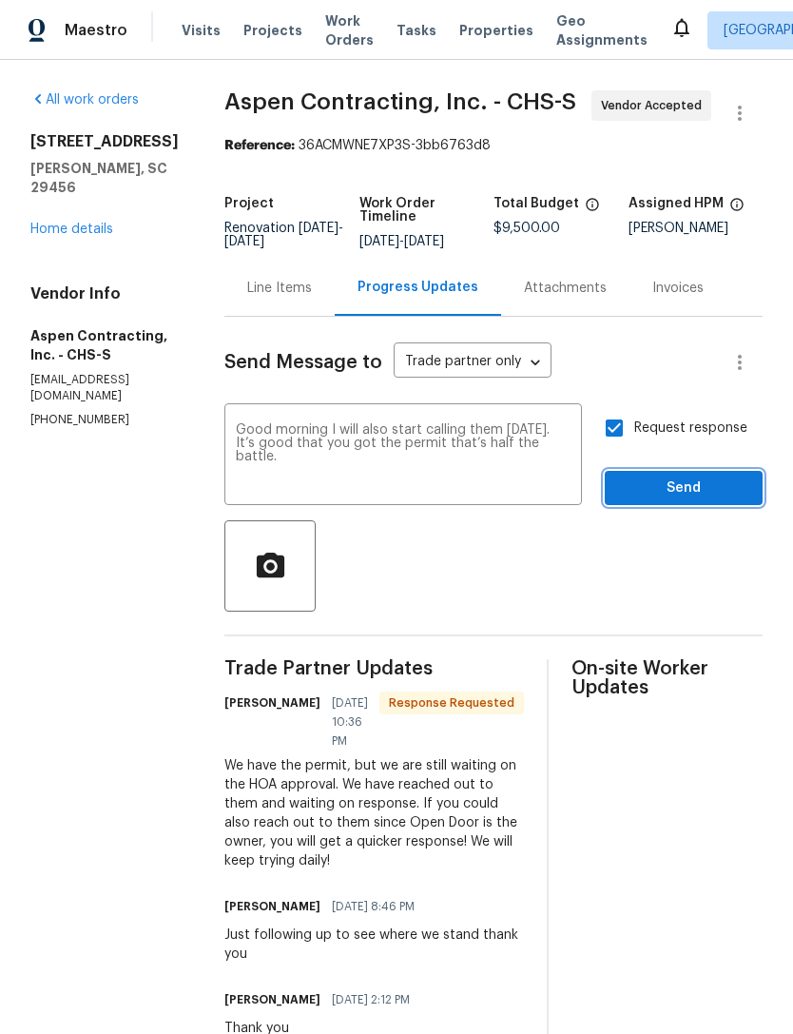 This screenshot has width=793, height=1034. Describe the element at coordinates (249, 204) in the screenshot. I see `h5: Project` at that location.